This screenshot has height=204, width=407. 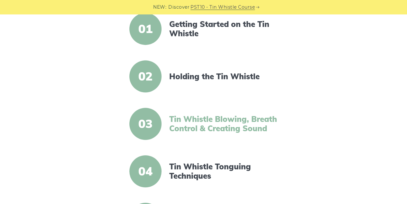 I want to click on span: NEW:, so click(x=159, y=7).